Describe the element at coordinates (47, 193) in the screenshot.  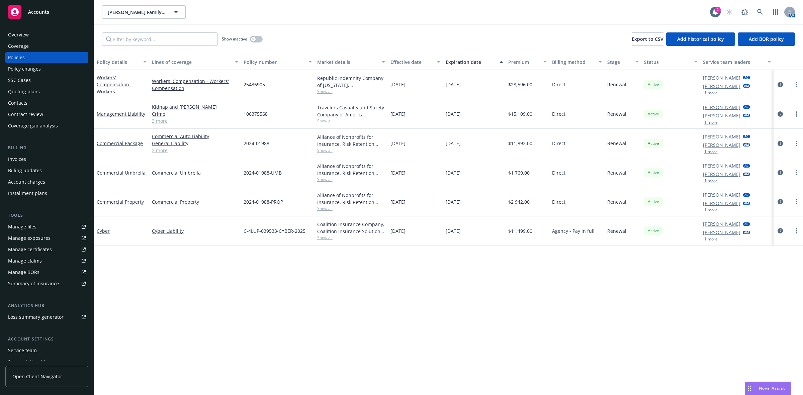
I see `a: Installment plans` at that location.